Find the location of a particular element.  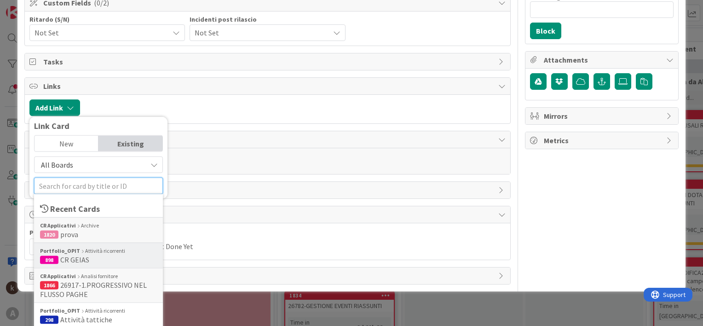

span: Dates is located at coordinates (268, 214).